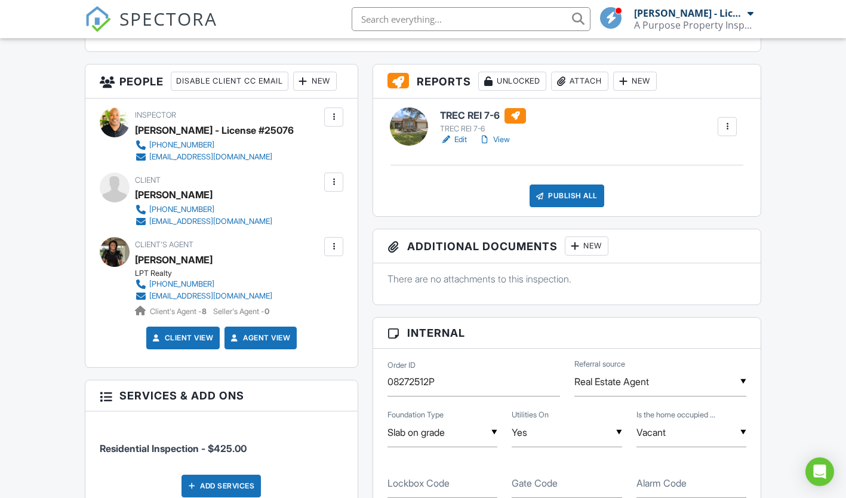  Describe the element at coordinates (471, 19) in the screenshot. I see `input: Search everything...` at that location.